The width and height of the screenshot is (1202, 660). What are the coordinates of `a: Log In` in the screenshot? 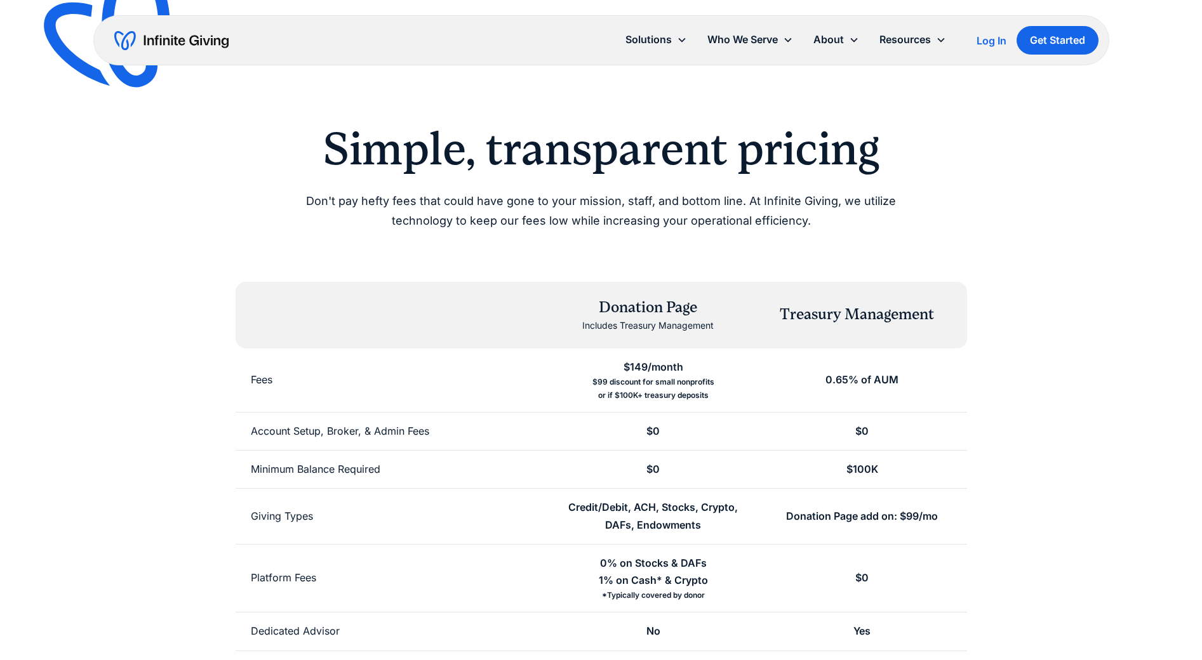 It's located at (991, 41).